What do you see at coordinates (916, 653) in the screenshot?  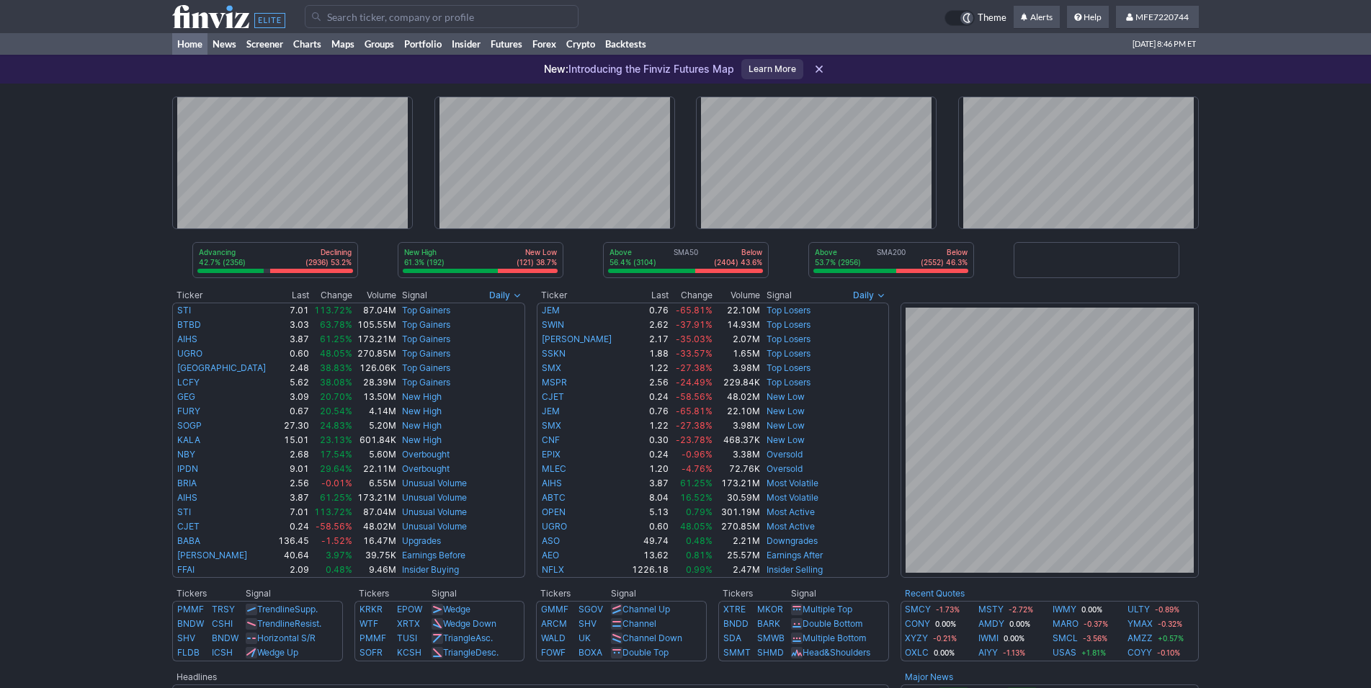 I see `a: OXLC` at bounding box center [916, 653].